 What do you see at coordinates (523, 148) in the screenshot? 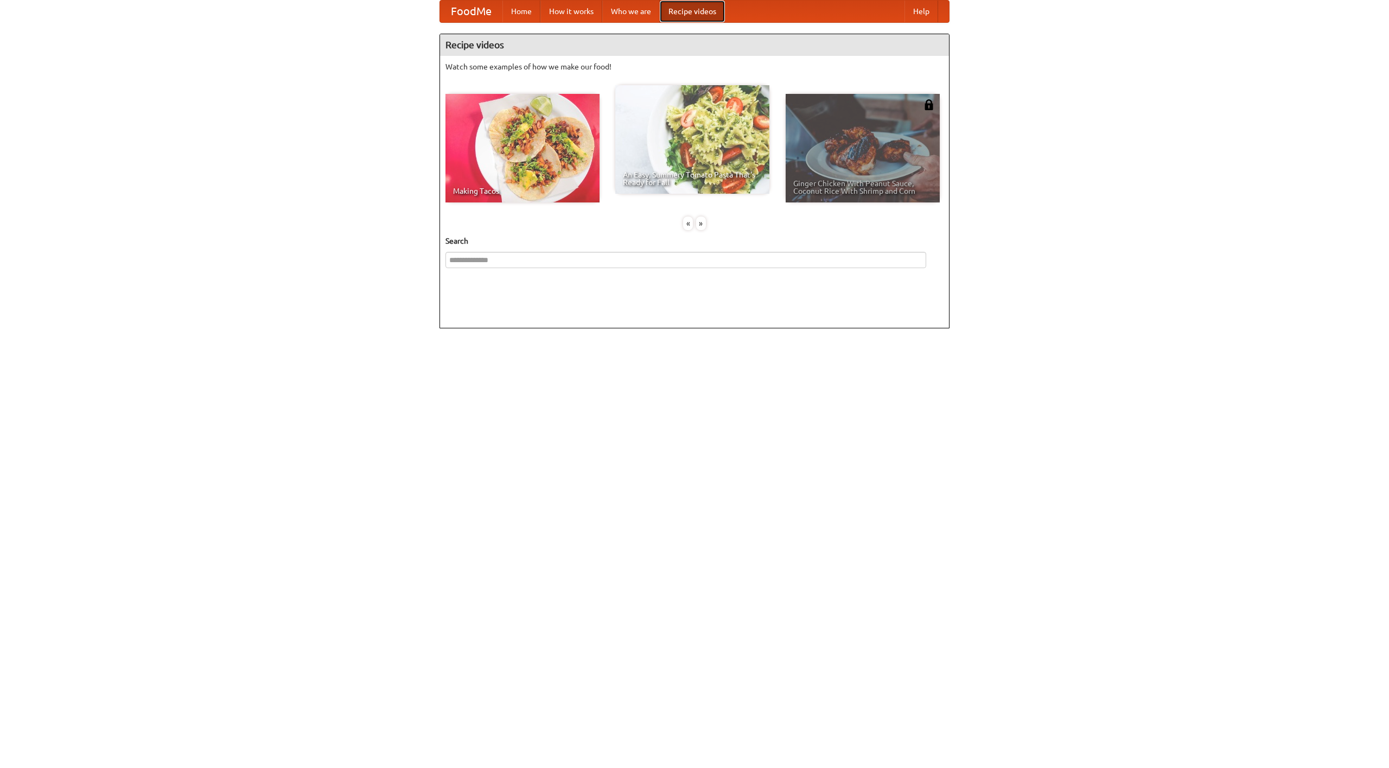
I see `a: Making Tacos` at bounding box center [523, 148].